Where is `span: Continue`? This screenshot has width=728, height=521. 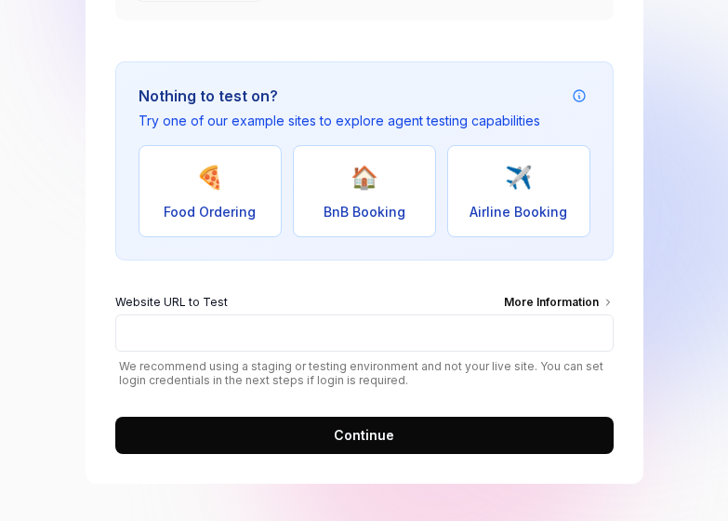
span: Continue is located at coordinates (364, 434).